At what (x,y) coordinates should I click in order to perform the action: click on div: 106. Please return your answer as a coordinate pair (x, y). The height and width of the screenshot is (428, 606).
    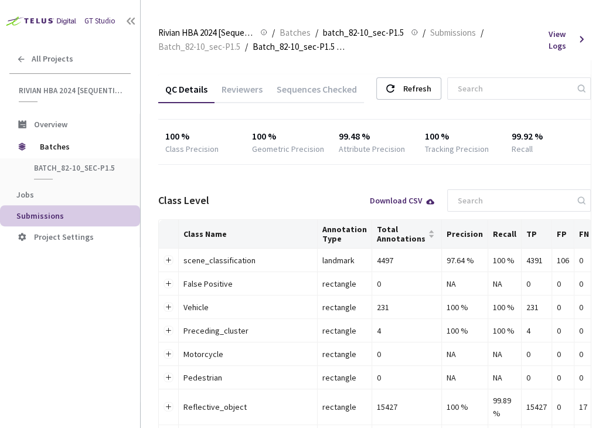
    Looking at the image, I should click on (562, 260).